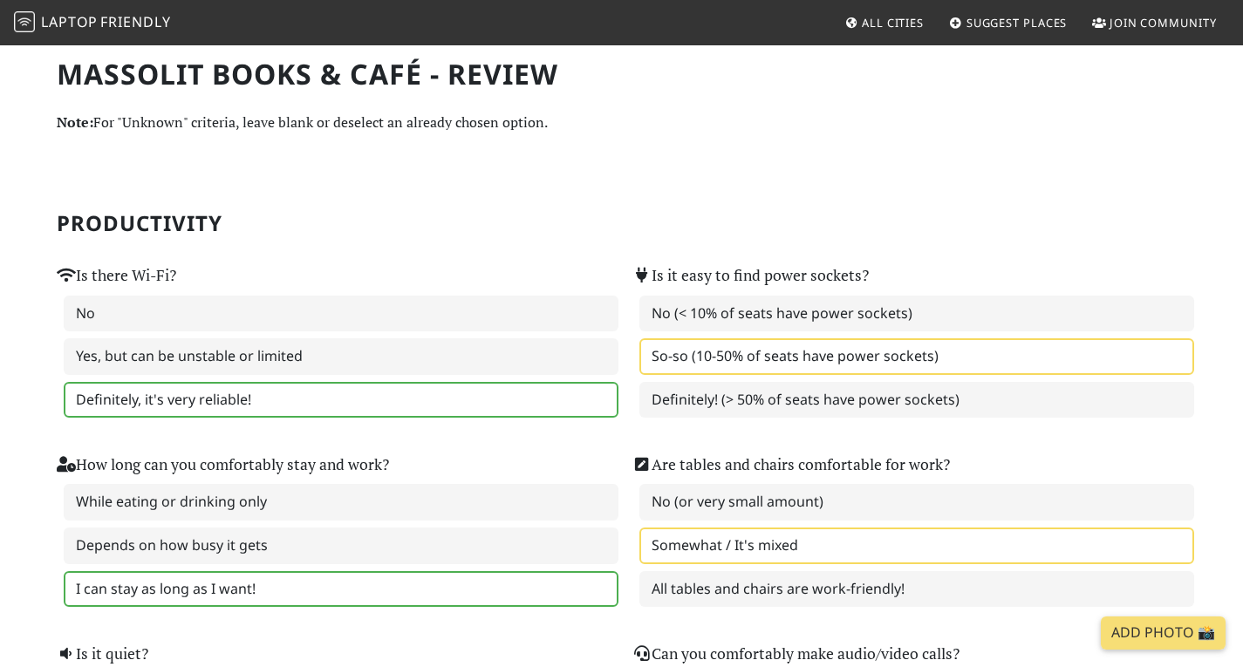  I want to click on label: Is it quiet?, so click(102, 654).